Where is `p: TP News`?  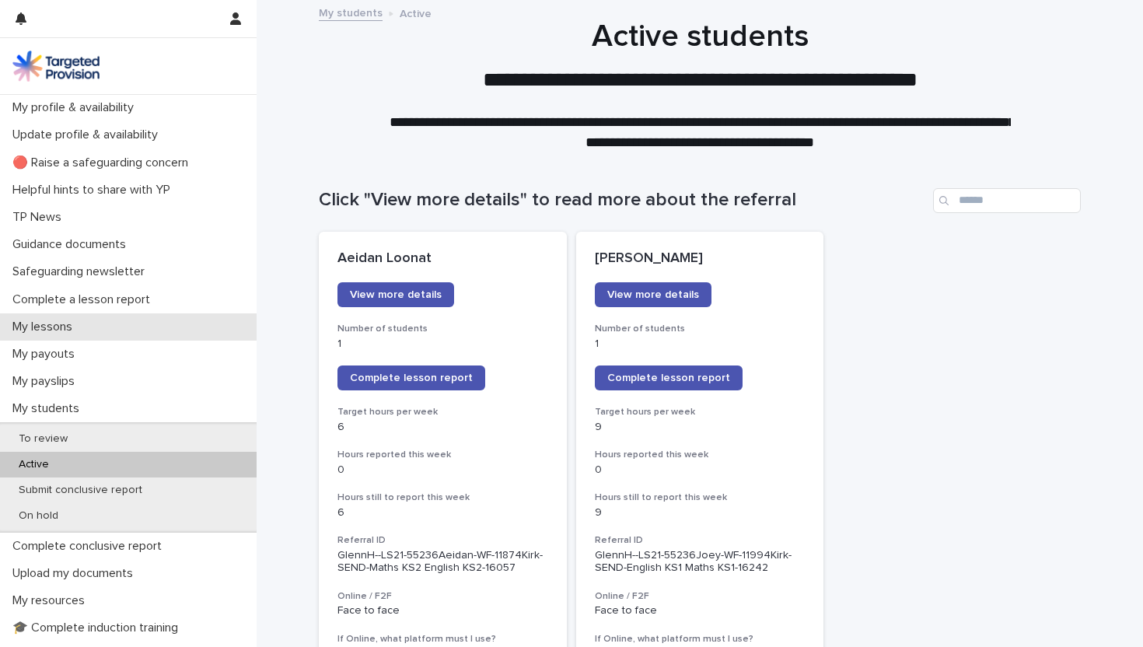 p: TP News is located at coordinates (40, 217).